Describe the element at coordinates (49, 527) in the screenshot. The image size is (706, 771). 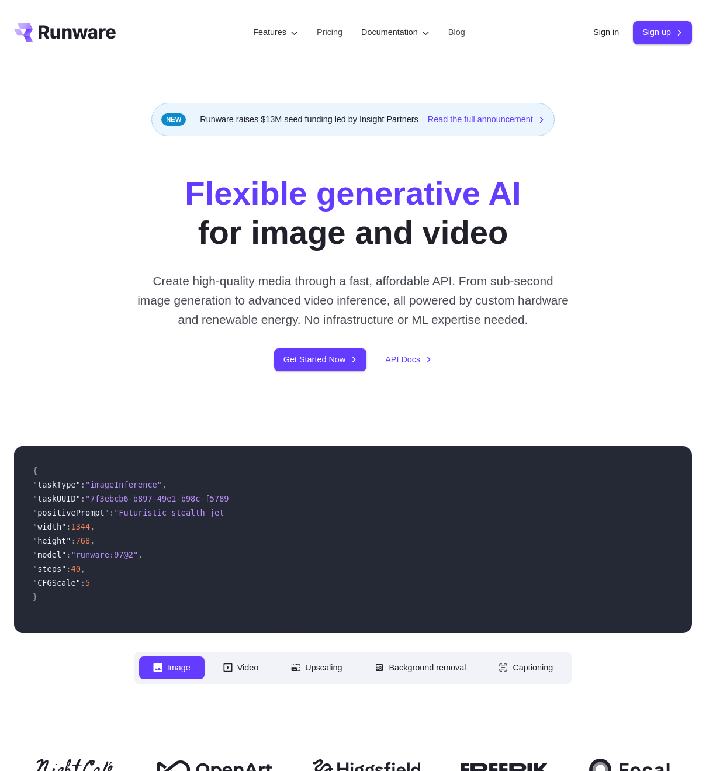
I see `span: "width"` at that location.